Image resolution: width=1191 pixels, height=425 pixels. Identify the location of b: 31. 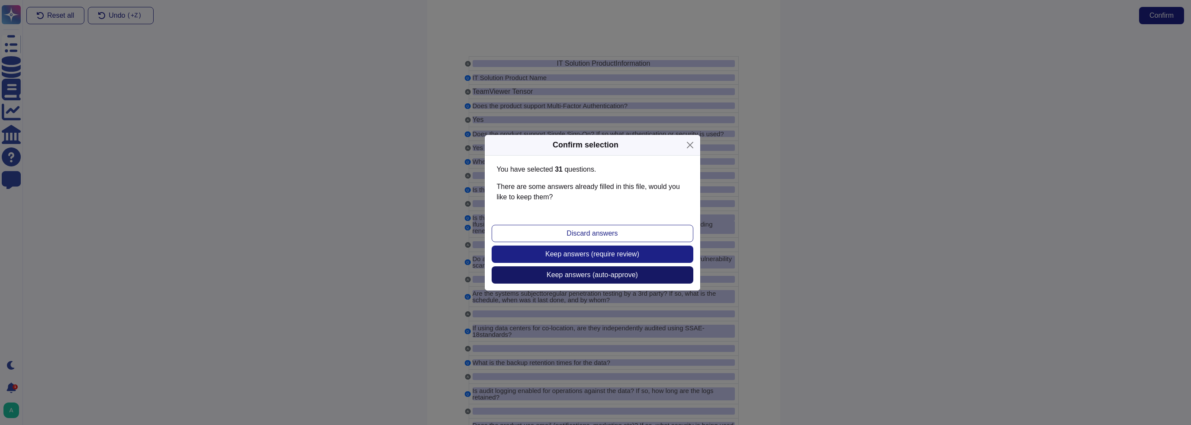
(559, 169).